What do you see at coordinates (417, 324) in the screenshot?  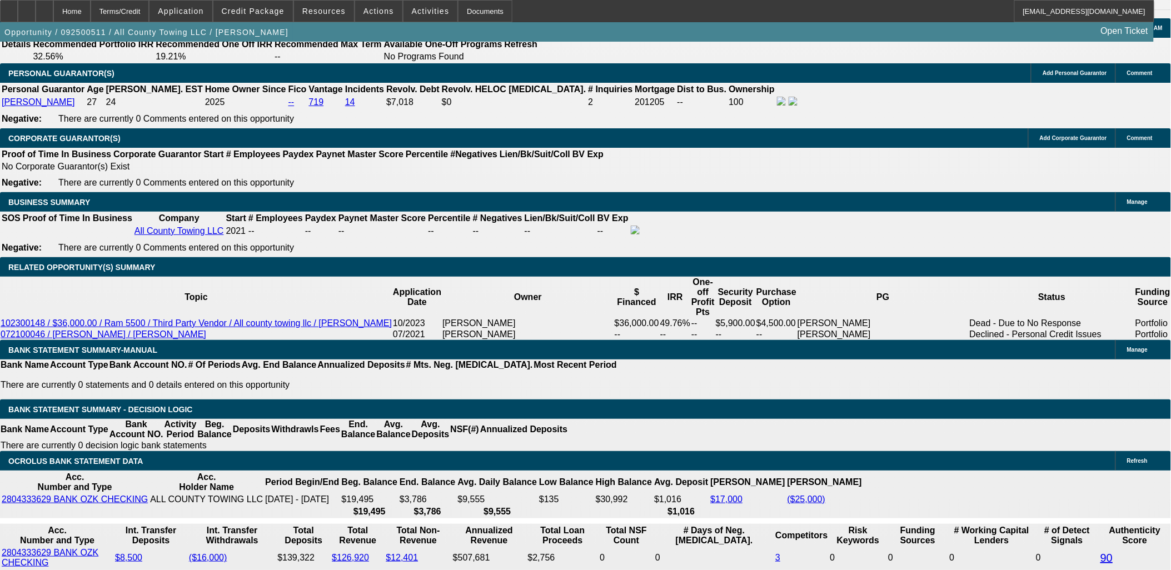 I see `td: 10/2023` at bounding box center [417, 324].